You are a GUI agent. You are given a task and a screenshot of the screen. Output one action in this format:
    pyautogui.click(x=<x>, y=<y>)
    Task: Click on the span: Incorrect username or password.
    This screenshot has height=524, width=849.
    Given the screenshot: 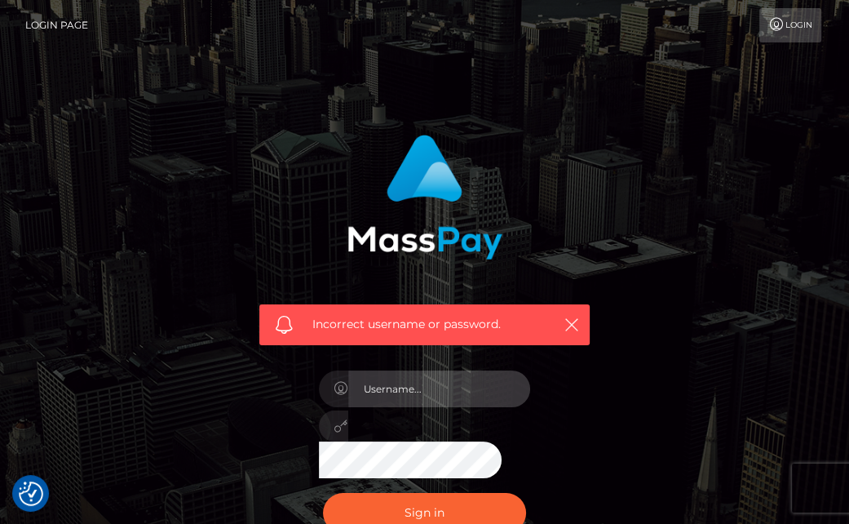 What is the action you would take?
    pyautogui.click(x=428, y=324)
    